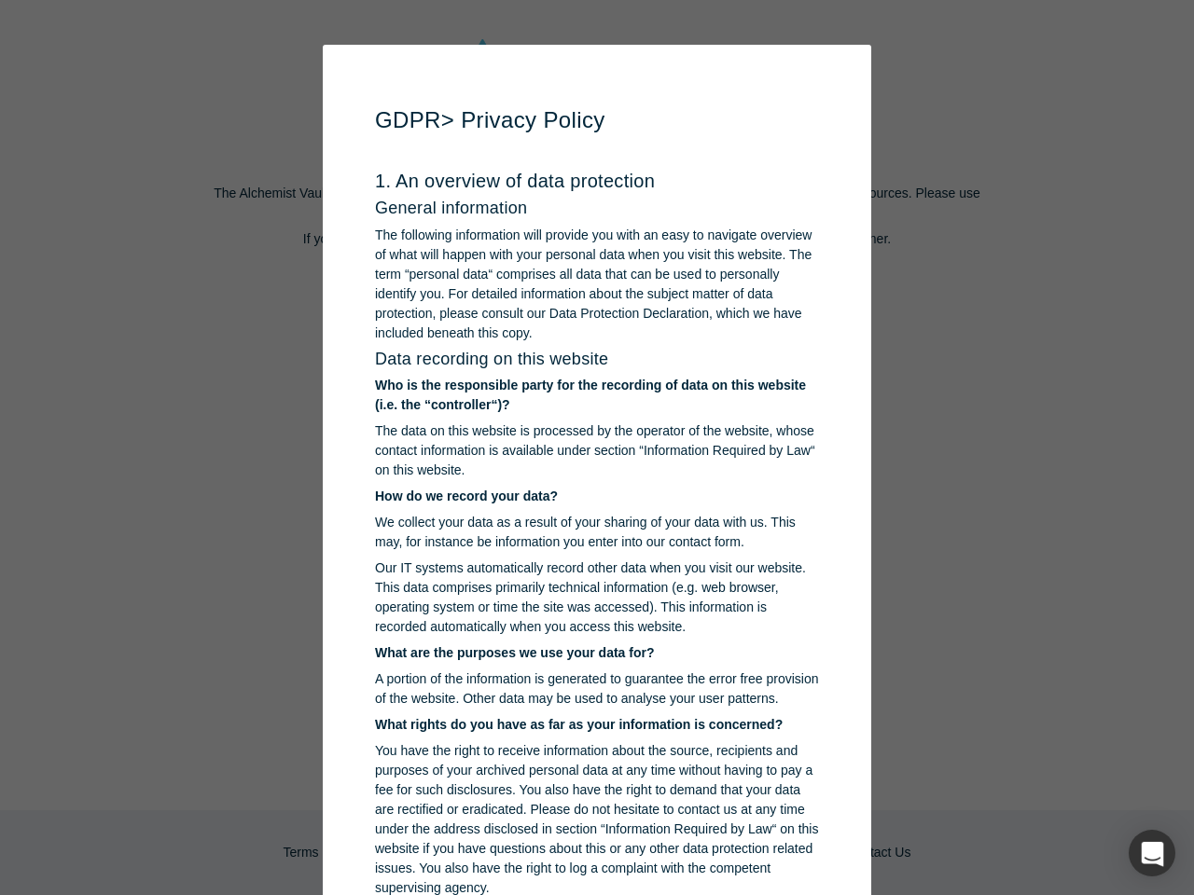 The image size is (1194, 895). What do you see at coordinates (597, 598) in the screenshot?
I see `p: Our IT systems automatically record other data when you visit our website. This data comprises pr...` at bounding box center [597, 598].